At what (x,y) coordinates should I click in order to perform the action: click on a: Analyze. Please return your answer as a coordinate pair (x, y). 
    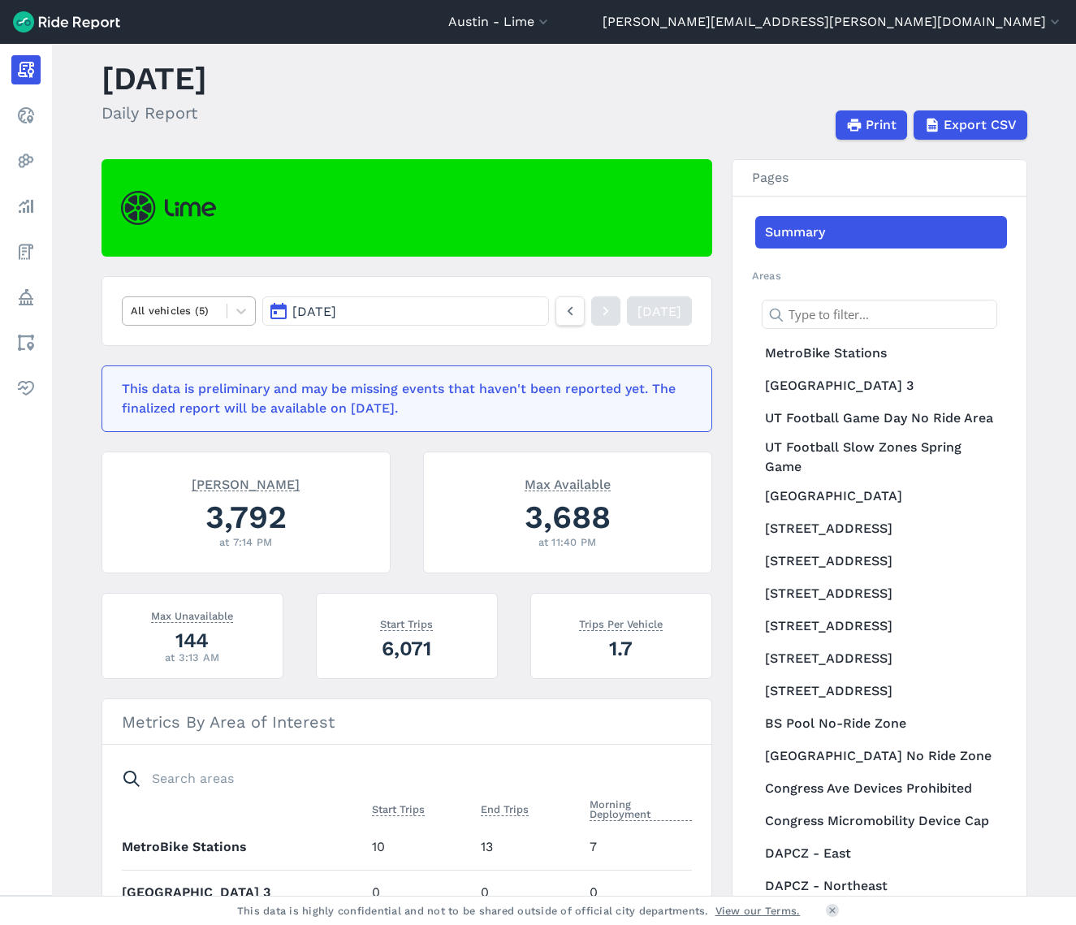
    Looking at the image, I should click on (26, 206).